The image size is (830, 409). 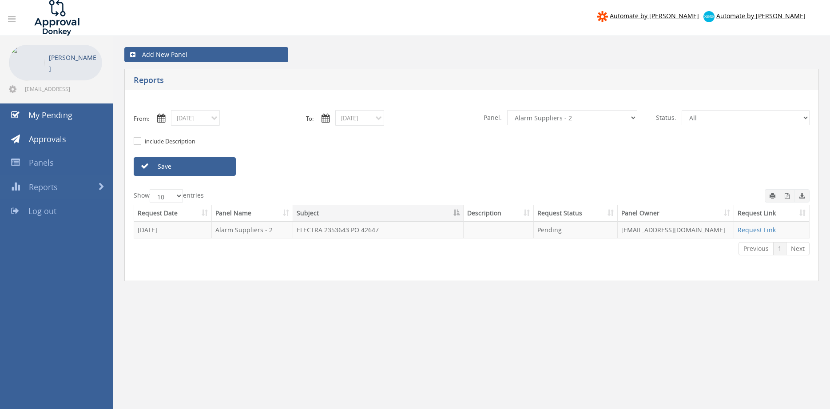 I want to click on select: Showentries, so click(x=166, y=196).